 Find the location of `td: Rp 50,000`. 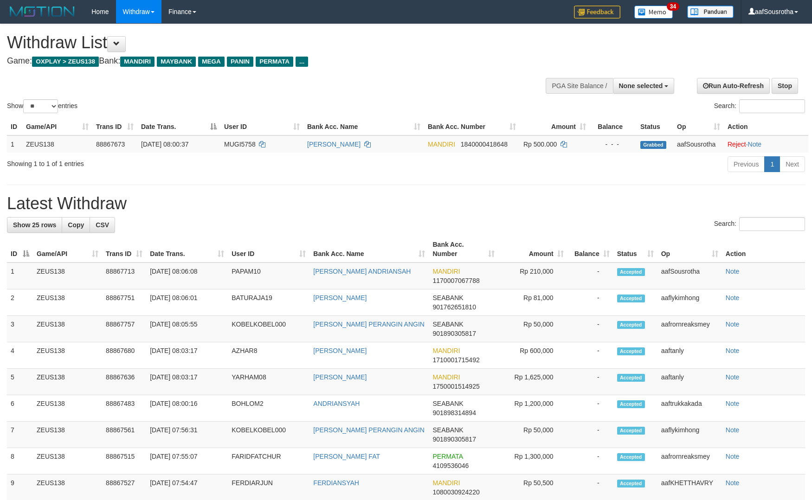

td: Rp 50,000 is located at coordinates (533, 329).